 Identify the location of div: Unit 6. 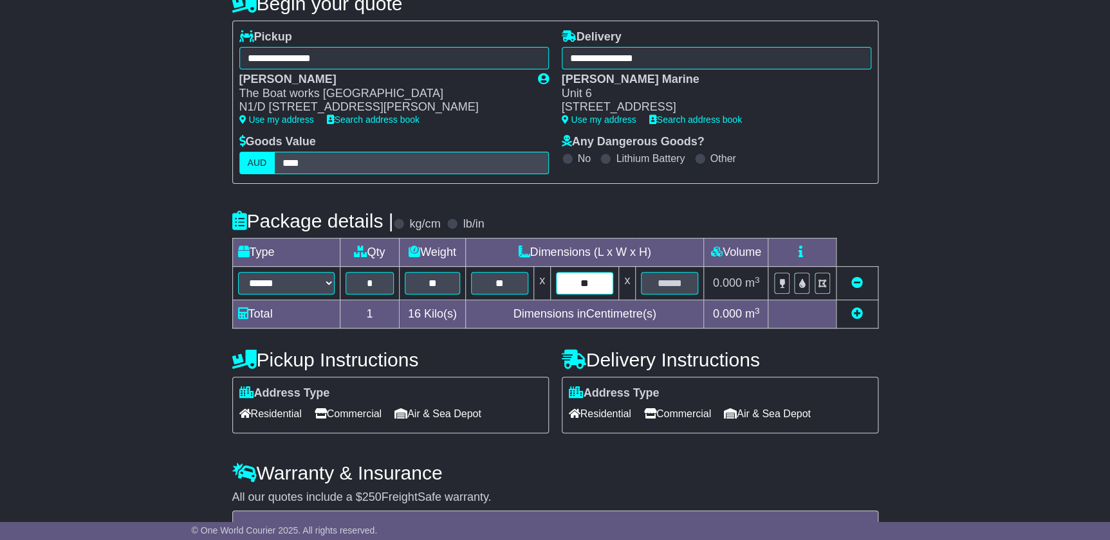
(710, 94).